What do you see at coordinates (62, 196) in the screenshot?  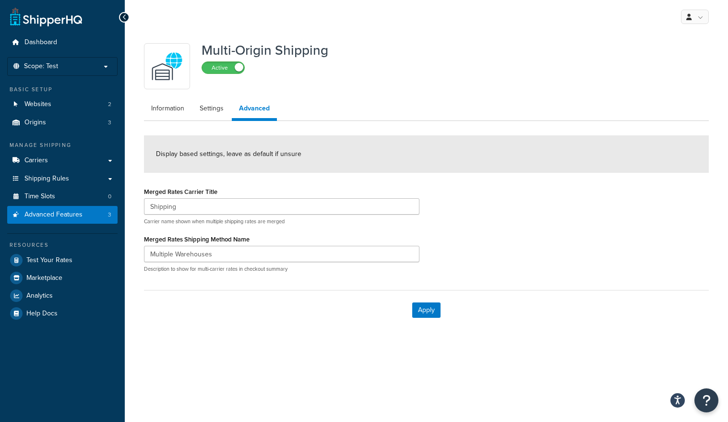 I see `a: Time Slots0` at bounding box center [62, 196].